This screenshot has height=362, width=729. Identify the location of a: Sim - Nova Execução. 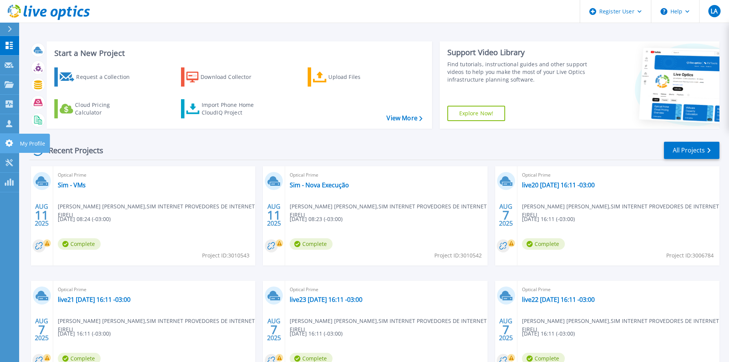
(319, 185).